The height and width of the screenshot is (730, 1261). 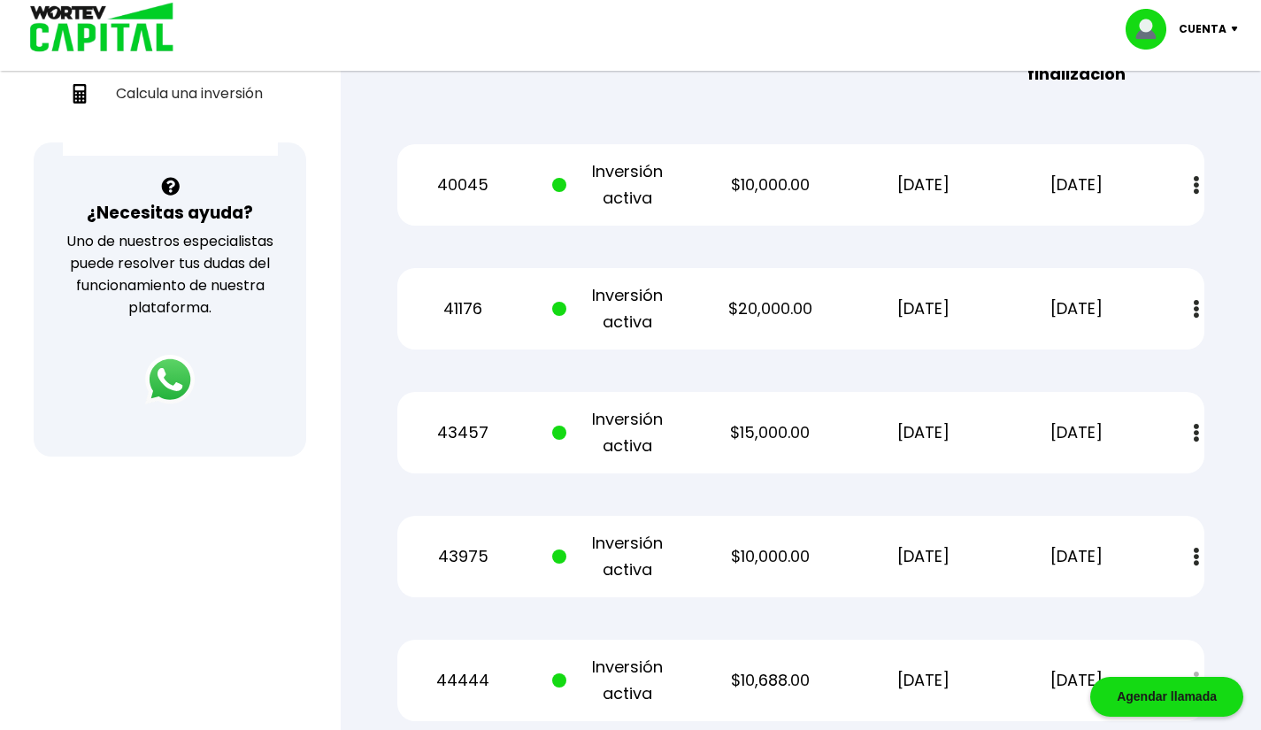 I want to click on img: logos_whatsapp-icon.242b2217.svg, so click(x=170, y=380).